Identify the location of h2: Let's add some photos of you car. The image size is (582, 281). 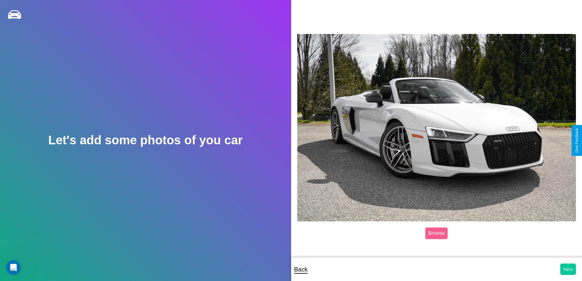
(145, 140).